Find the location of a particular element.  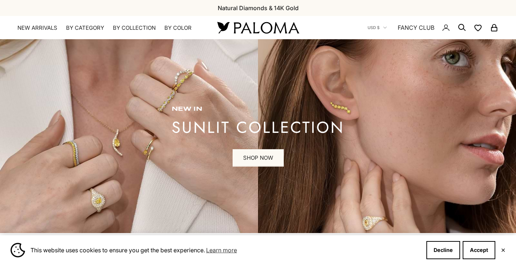

button: USD $ is located at coordinates (377, 28).